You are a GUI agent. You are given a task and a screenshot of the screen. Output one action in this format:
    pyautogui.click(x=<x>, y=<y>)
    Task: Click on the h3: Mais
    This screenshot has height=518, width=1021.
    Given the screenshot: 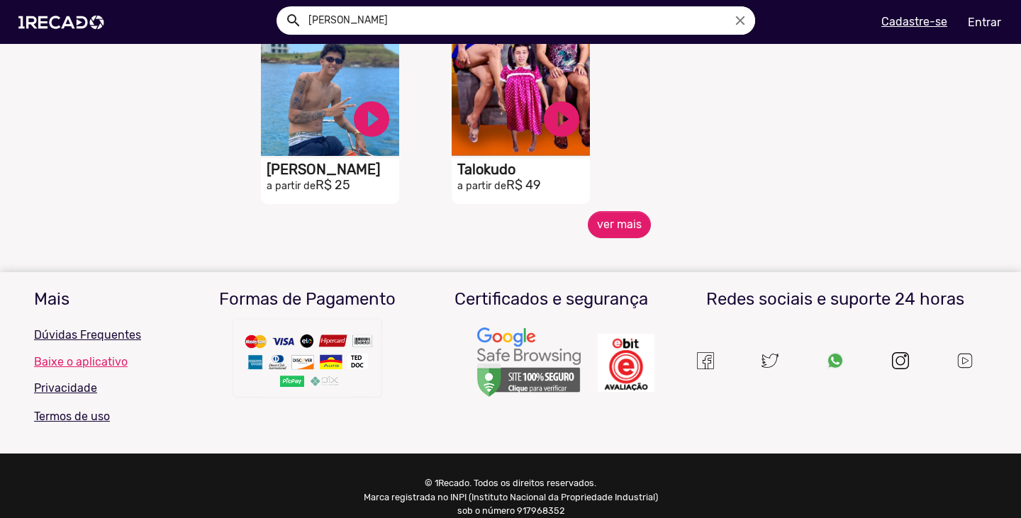 What is the action you would take?
    pyautogui.click(x=104, y=299)
    